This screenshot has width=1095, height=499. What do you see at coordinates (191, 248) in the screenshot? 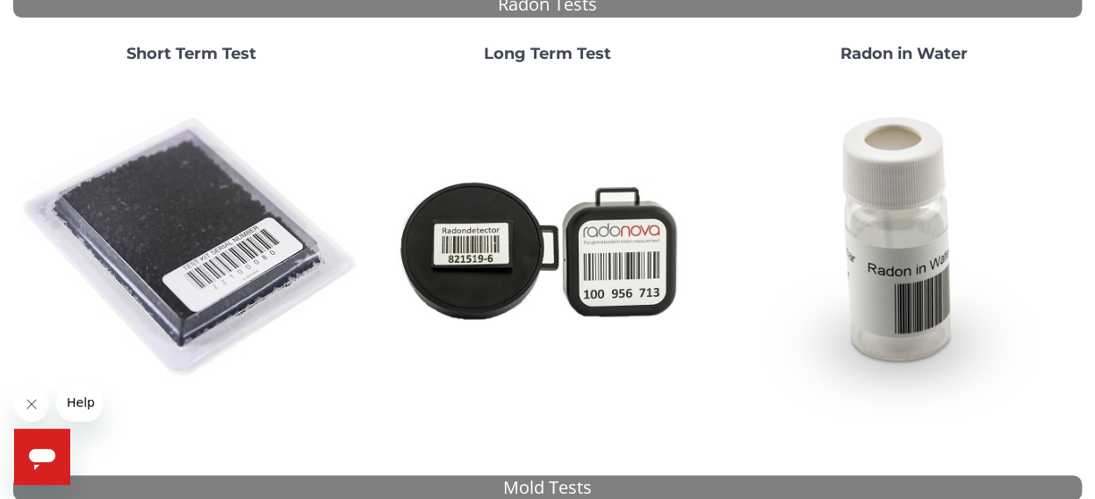
I see `img: ShortTerm.jpg` at bounding box center [191, 248].